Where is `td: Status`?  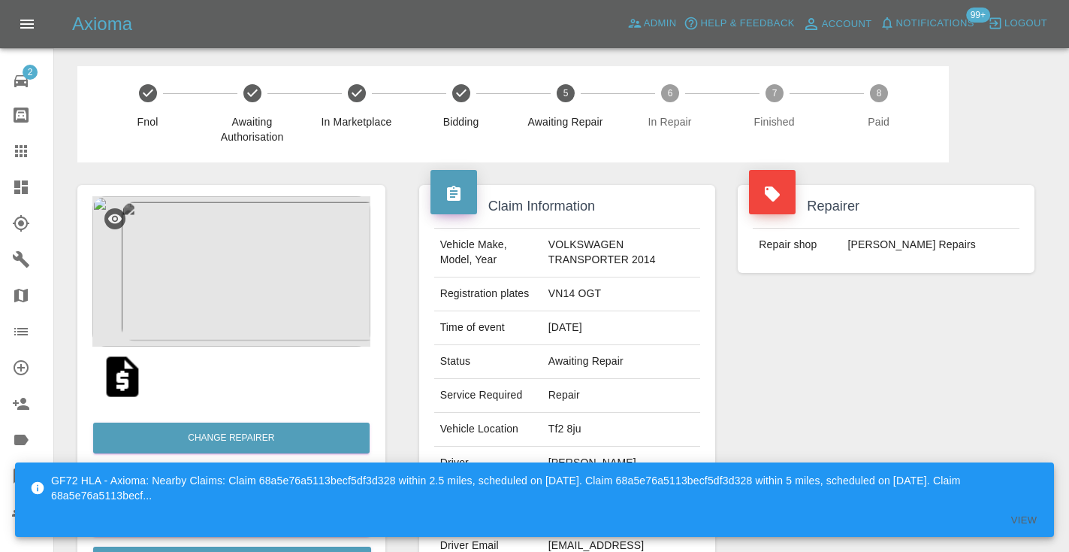
td: Status is located at coordinates (488, 361).